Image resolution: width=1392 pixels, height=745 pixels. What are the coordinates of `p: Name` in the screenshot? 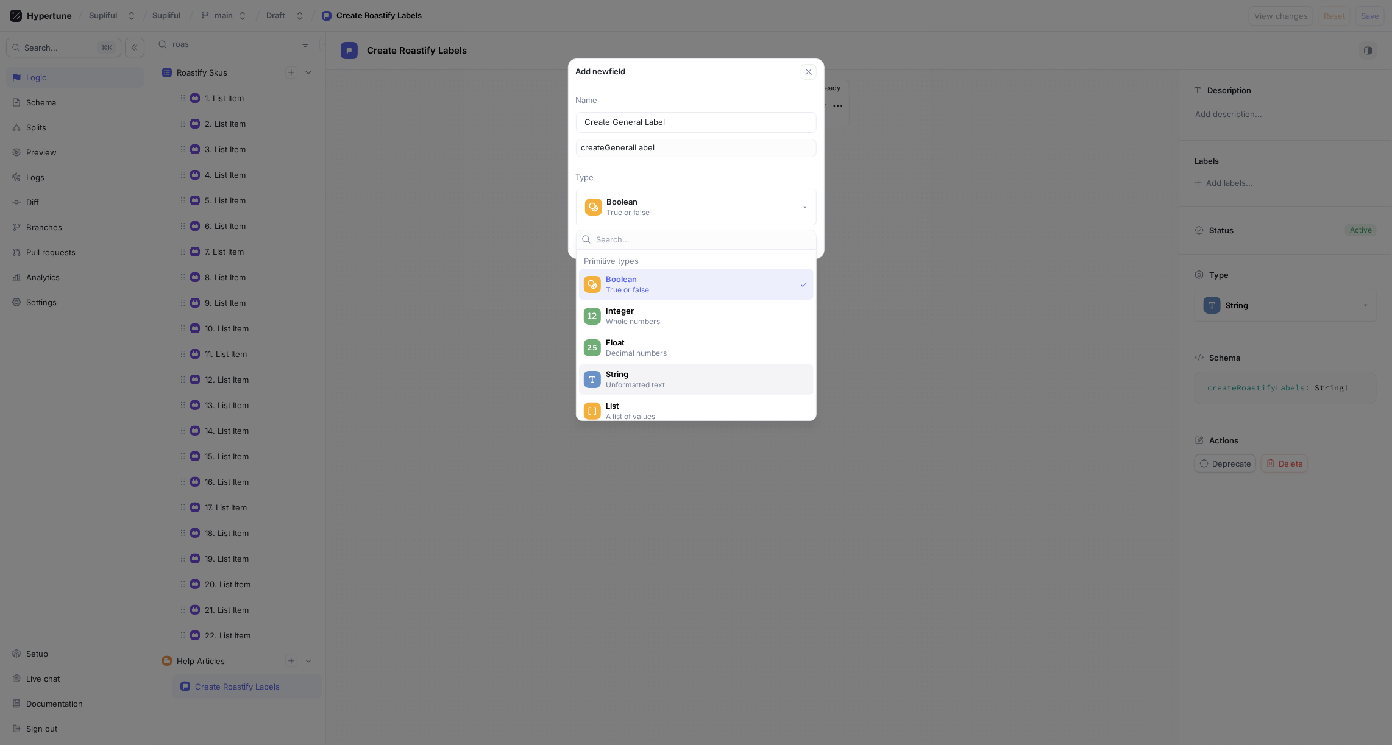 It's located at (696, 101).